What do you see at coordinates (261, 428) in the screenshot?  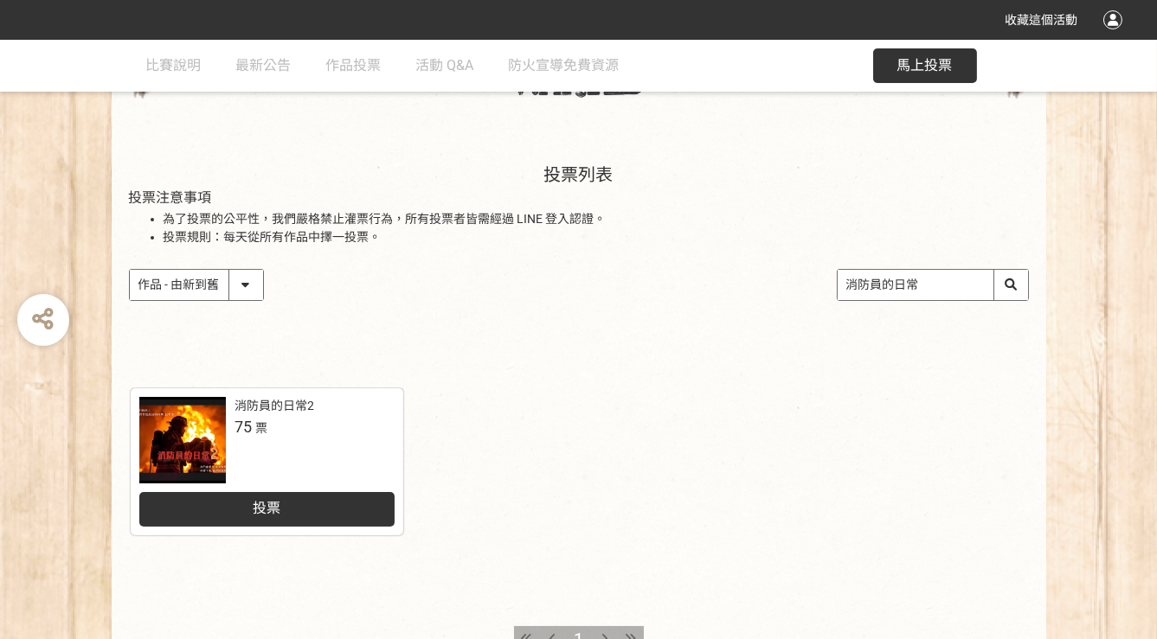 I see `span: 票` at bounding box center [261, 428].